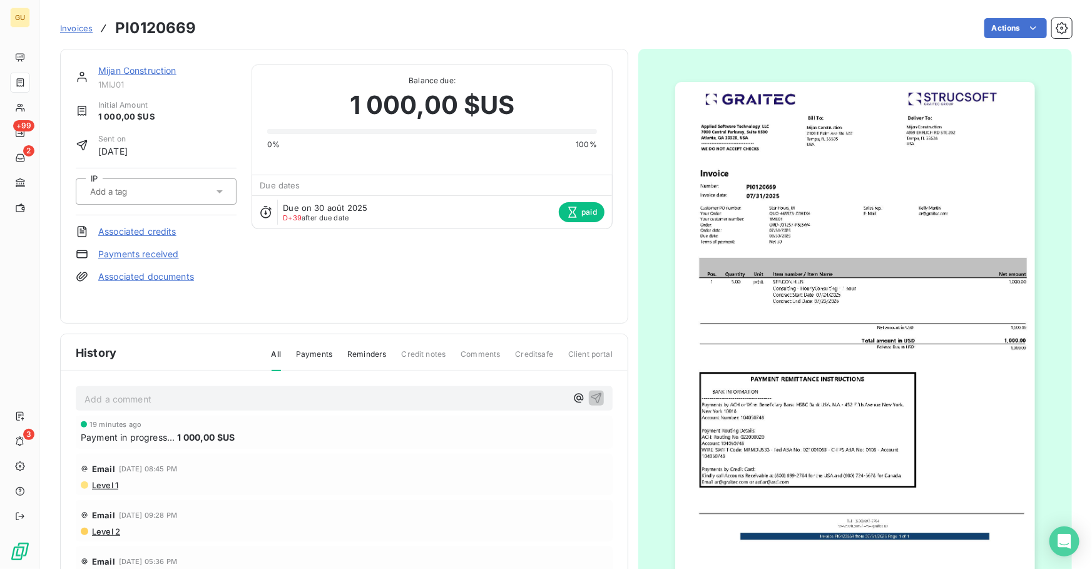 This screenshot has width=1092, height=569. Describe the element at coordinates (155, 28) in the screenshot. I see `h3: PI0120669` at that location.